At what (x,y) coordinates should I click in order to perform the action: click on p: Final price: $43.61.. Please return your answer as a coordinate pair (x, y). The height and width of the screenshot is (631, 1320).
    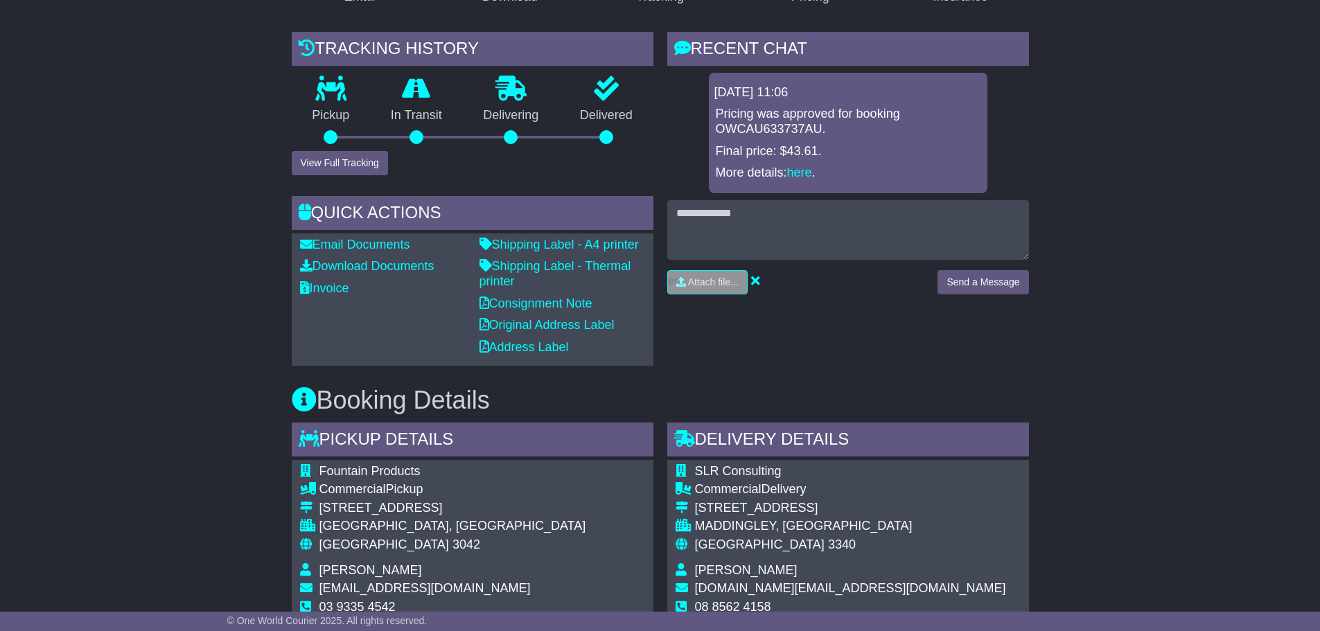
    Looking at the image, I should click on (848, 152).